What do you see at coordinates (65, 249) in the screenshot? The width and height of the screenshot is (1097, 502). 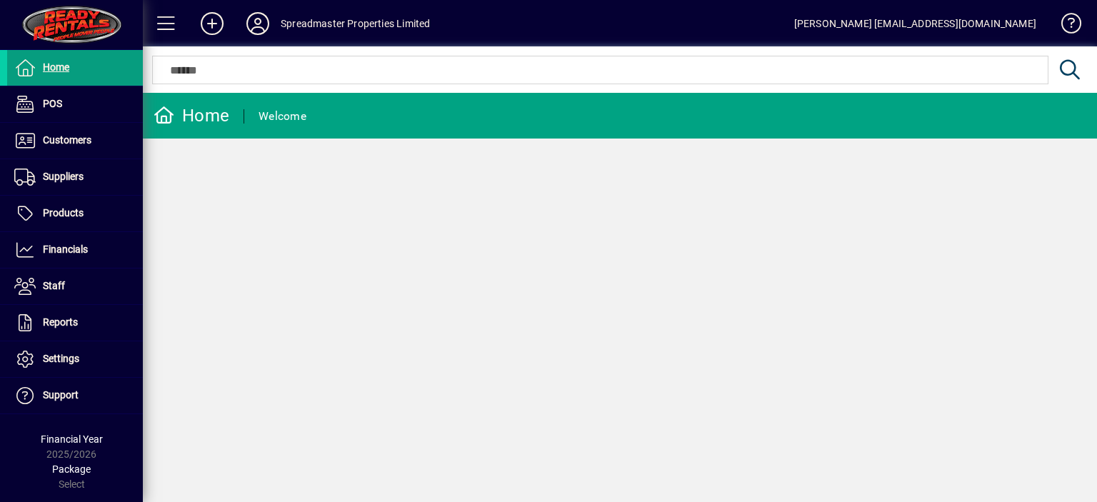 I see `span: Financials` at bounding box center [65, 249].